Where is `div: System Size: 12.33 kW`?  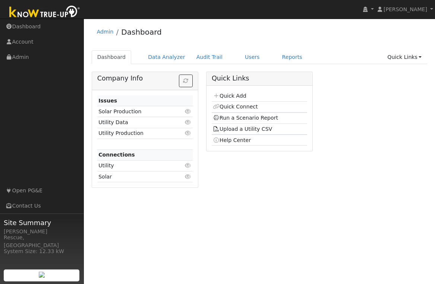 div: System Size: 12.33 kW is located at coordinates (42, 251).